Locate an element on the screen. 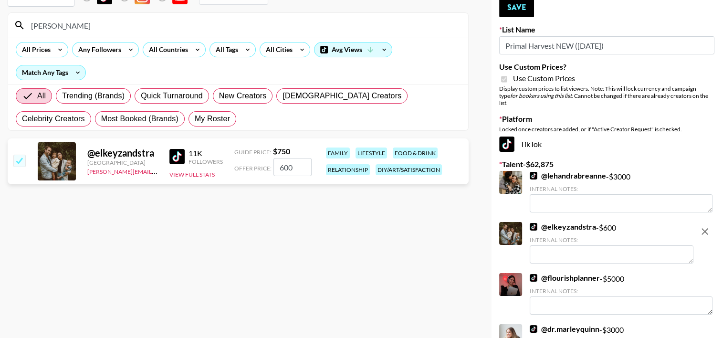 This screenshot has width=722, height=338. div: All Countries is located at coordinates (166, 50).